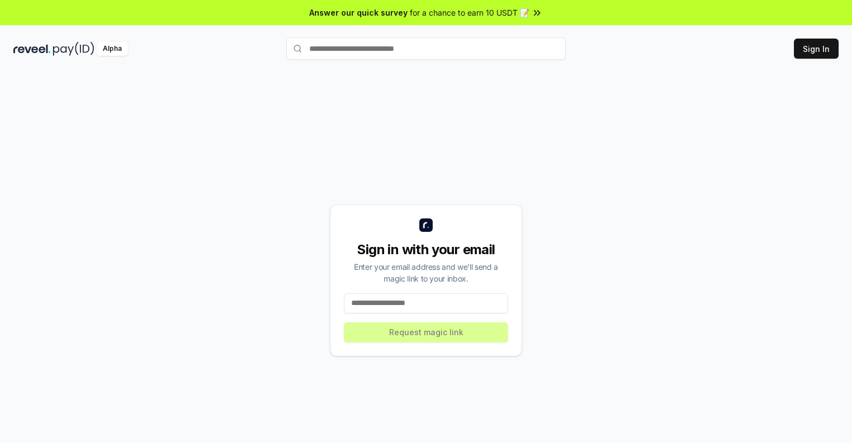 Image resolution: width=852 pixels, height=443 pixels. What do you see at coordinates (358, 12) in the screenshot?
I see `span: Answer our quick survey` at bounding box center [358, 12].